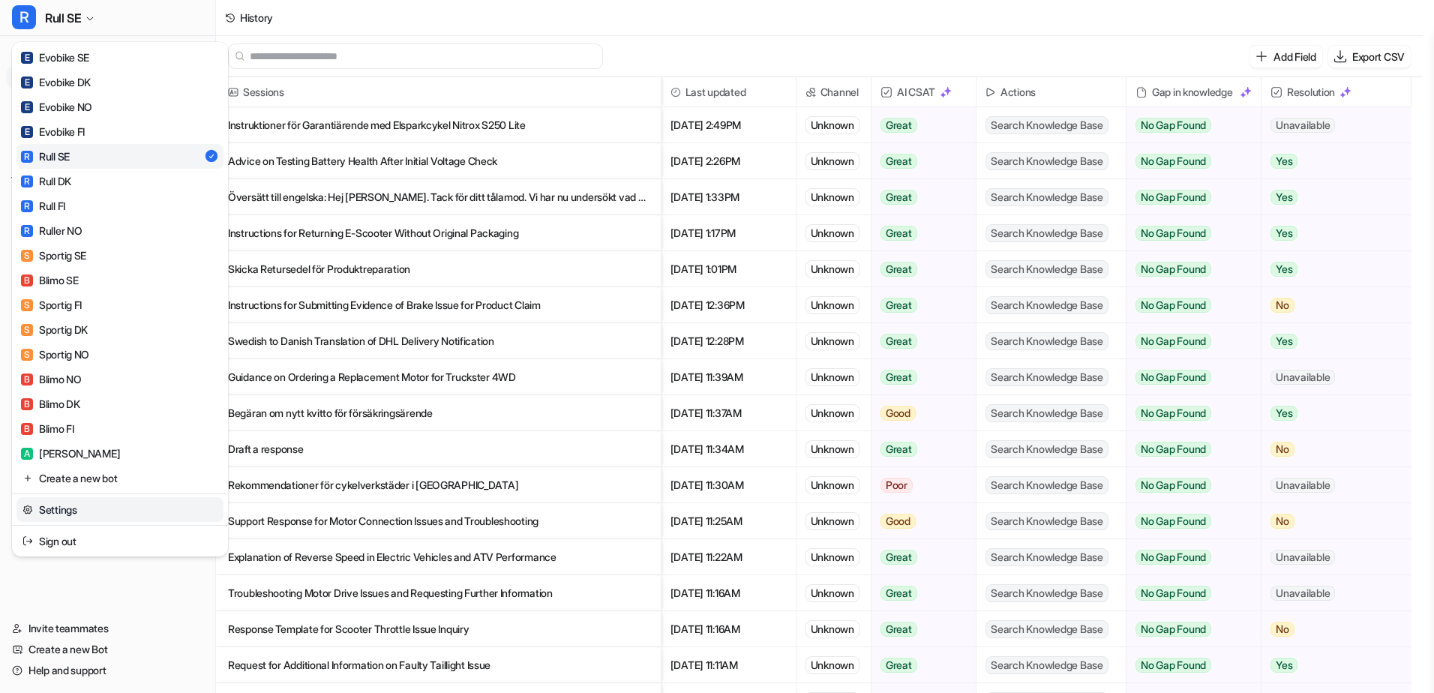 The height and width of the screenshot is (693, 1434). Describe the element at coordinates (46, 181) in the screenshot. I see `div: Rull DK` at that location.